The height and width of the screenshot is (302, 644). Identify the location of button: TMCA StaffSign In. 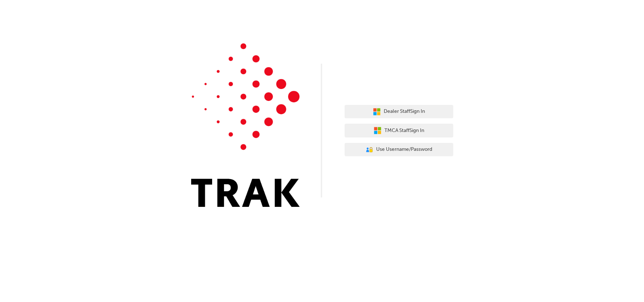
(399, 131).